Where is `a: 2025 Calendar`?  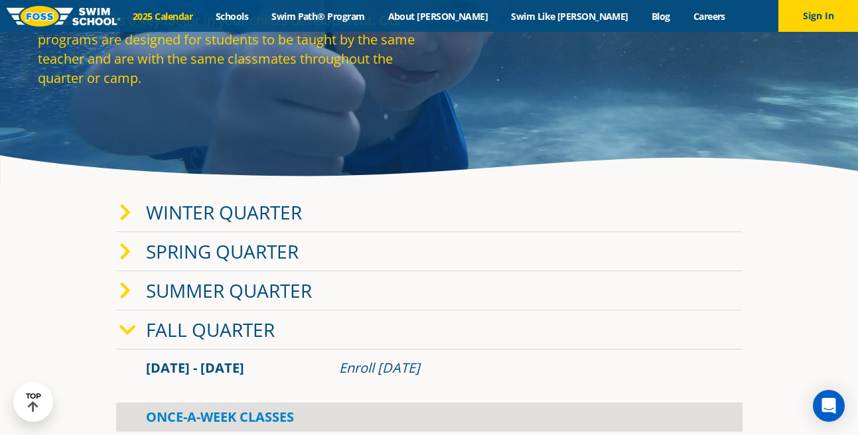
a: 2025 Calendar is located at coordinates (163, 16).